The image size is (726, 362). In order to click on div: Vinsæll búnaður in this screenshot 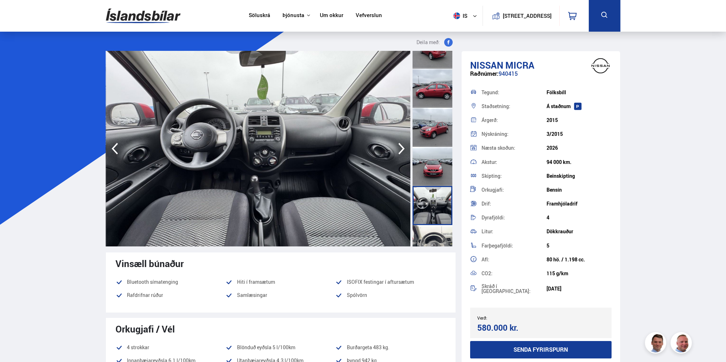, I will do `click(281, 263)`.